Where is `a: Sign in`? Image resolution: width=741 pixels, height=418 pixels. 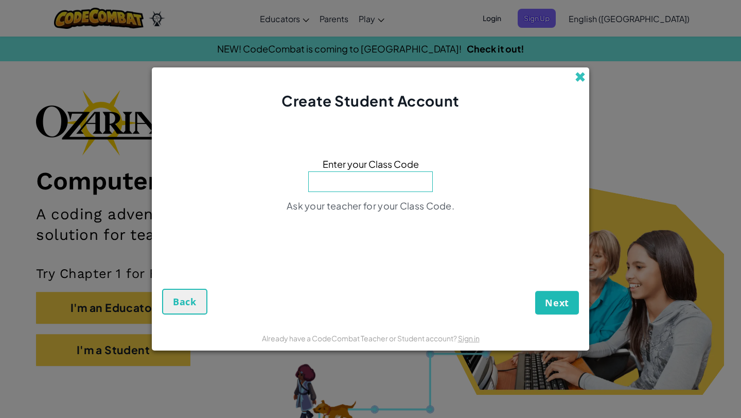 a: Sign in is located at coordinates (469, 338).